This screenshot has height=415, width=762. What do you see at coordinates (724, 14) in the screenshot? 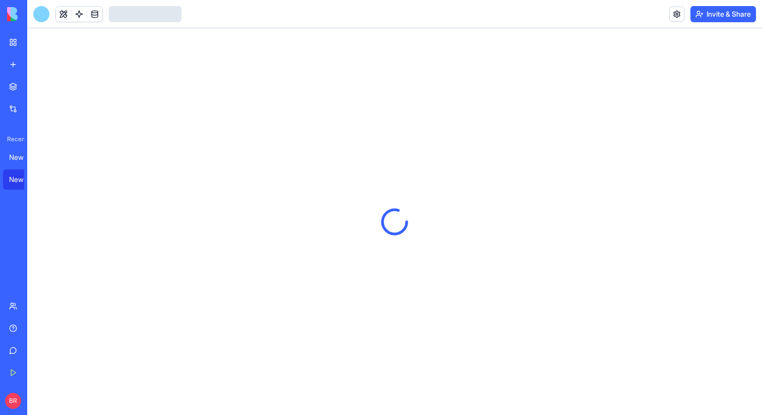
I see `button: Invite & Share` at bounding box center [724, 14].